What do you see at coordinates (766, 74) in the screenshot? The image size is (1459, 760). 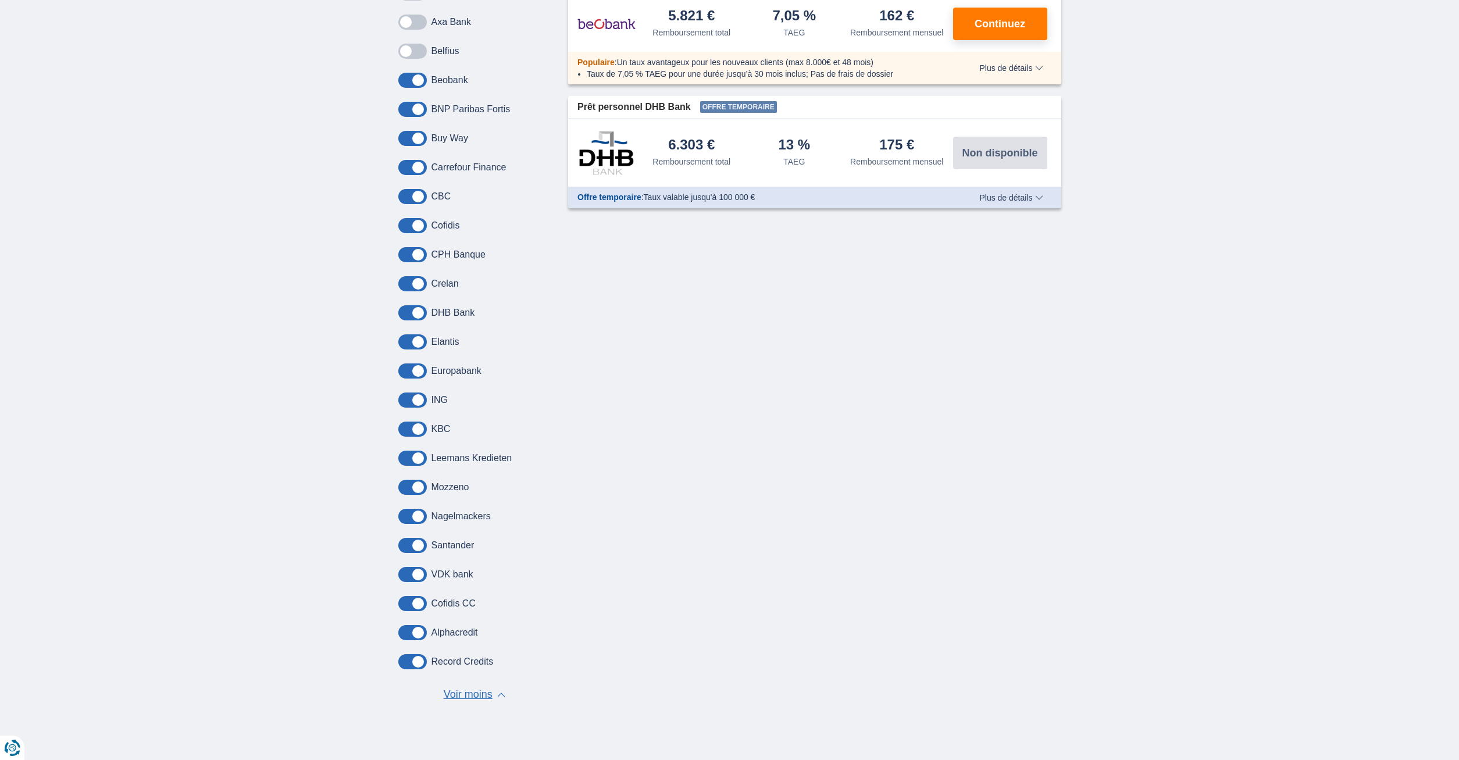 I see `li: Taux de 7,05 % TAEG pour une durée jusqu’à 30 mois inclus; Pas de frais de dossier` at bounding box center [766, 74].